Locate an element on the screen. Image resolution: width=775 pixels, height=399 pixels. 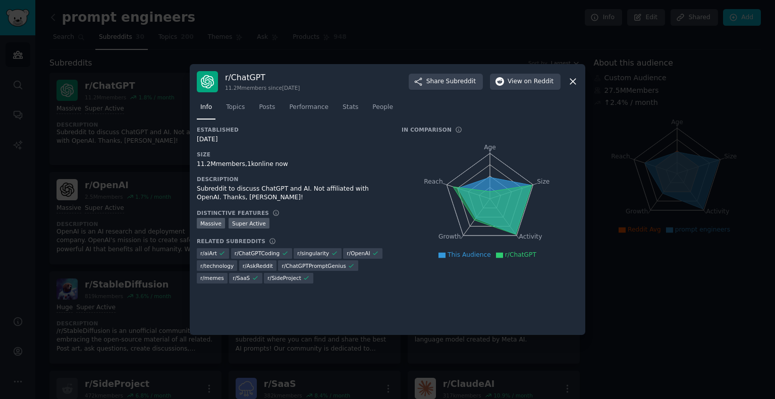
a: Performance is located at coordinates (309, 110).